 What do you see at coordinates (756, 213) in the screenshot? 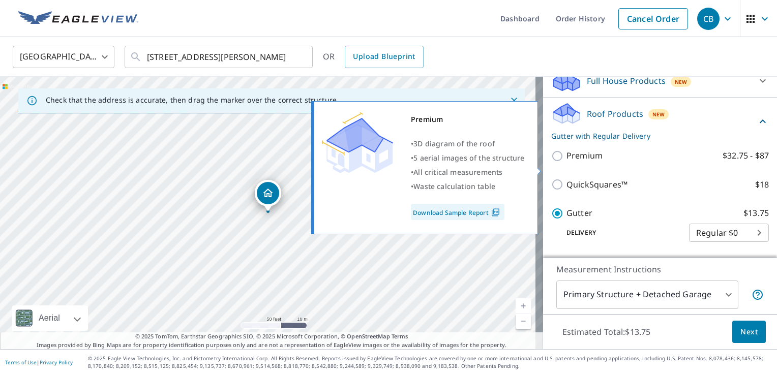
I see `p: $13.75` at bounding box center [756, 213].